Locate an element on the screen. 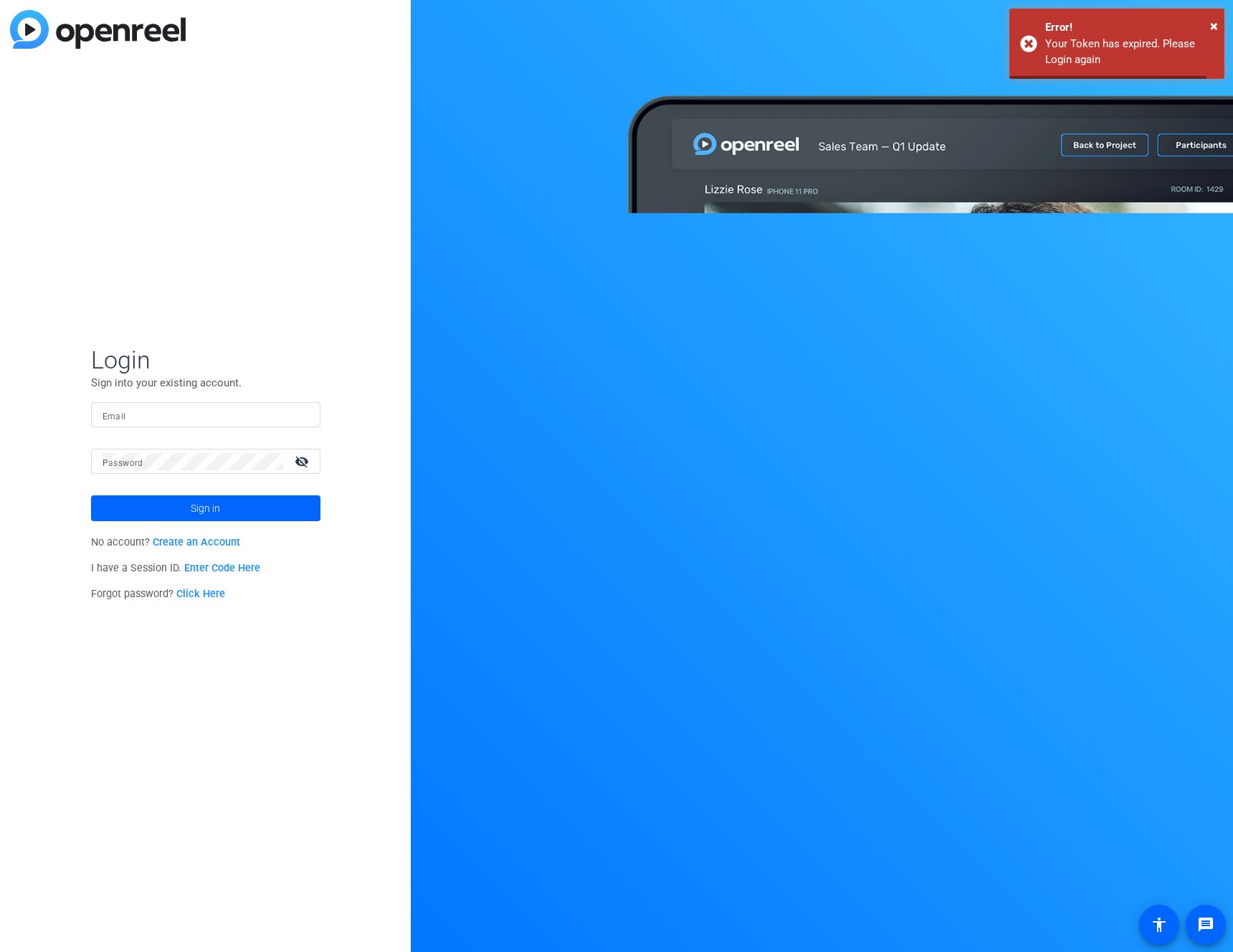 The width and height of the screenshot is (1233, 952). div: Error! is located at coordinates (1129, 27).